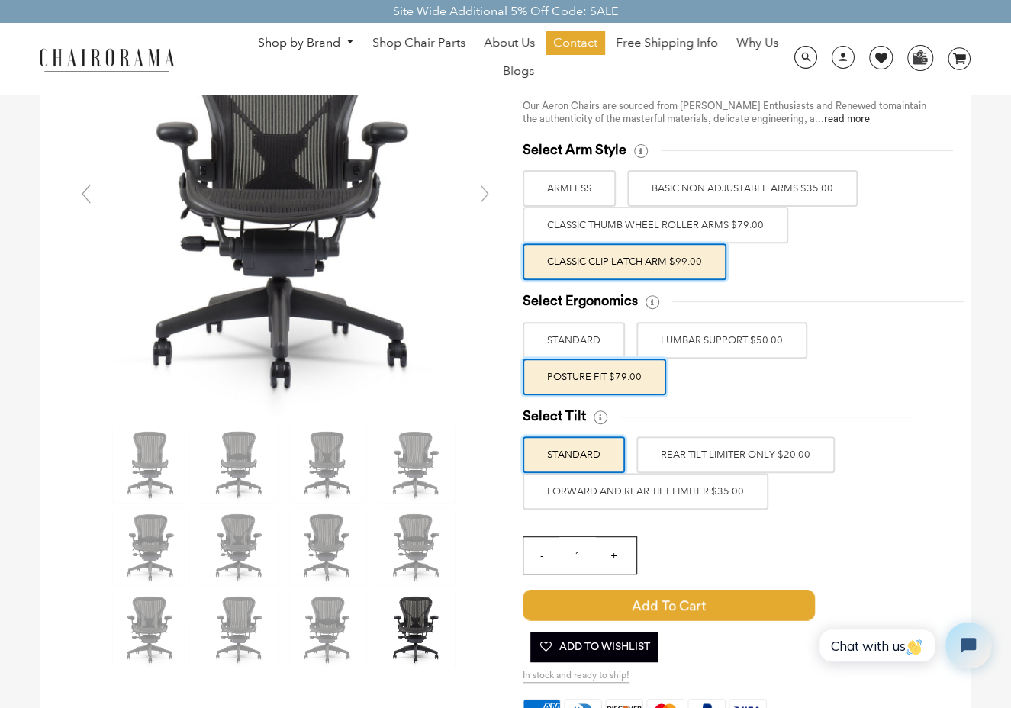 This screenshot has height=708, width=1011. What do you see at coordinates (74, 36) in the screenshot?
I see `span: Chat with us` at bounding box center [74, 36].